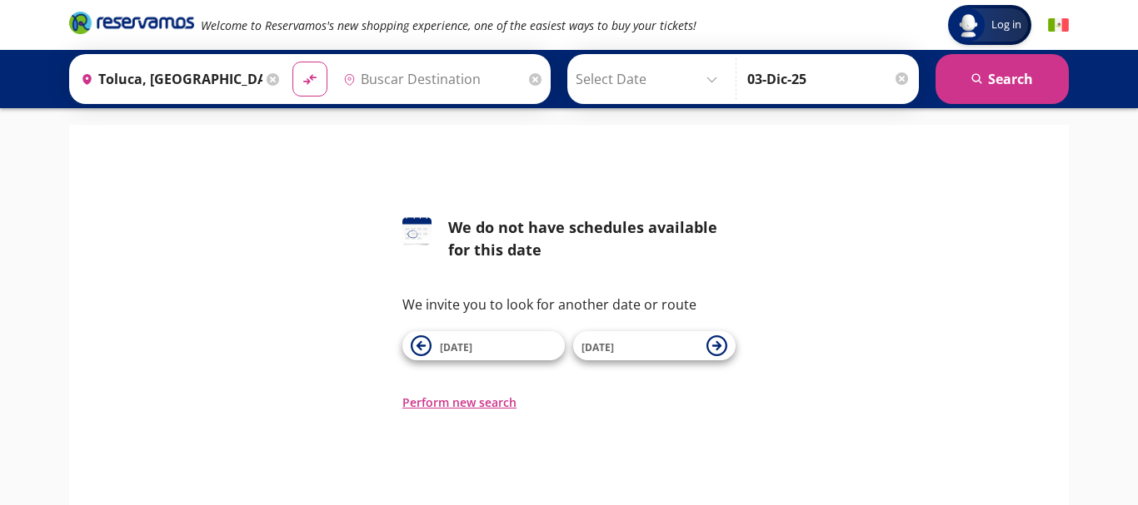 The image size is (1138, 505). What do you see at coordinates (650, 79) in the screenshot?
I see `input: Select Date` at bounding box center [650, 79].